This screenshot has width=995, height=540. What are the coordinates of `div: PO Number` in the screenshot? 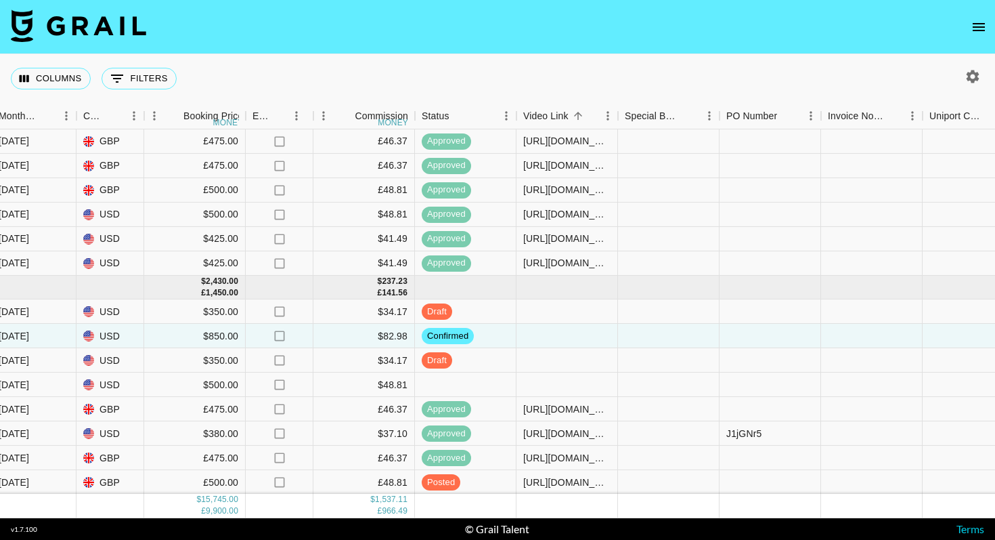 It's located at (752, 116).